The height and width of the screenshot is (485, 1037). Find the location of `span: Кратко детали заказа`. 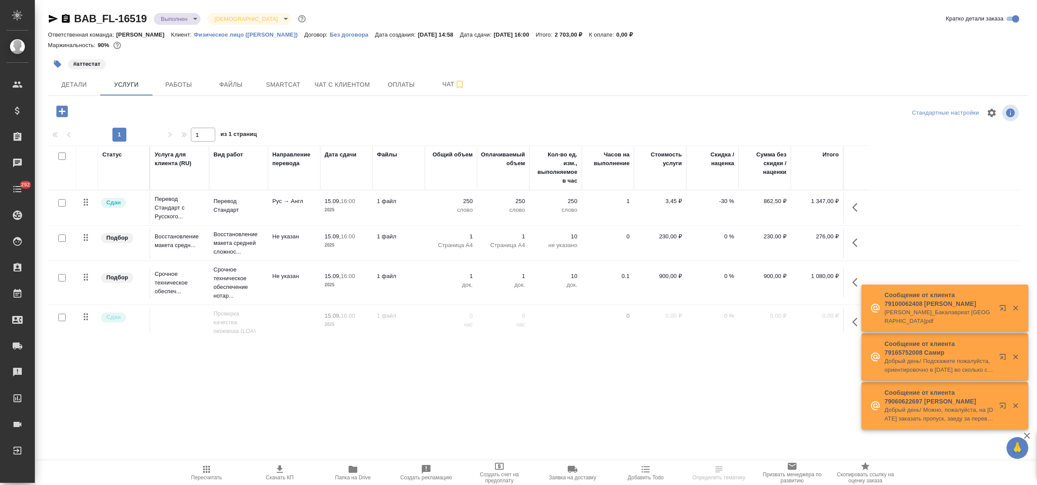

span: Кратко детали заказа is located at coordinates (975, 19).